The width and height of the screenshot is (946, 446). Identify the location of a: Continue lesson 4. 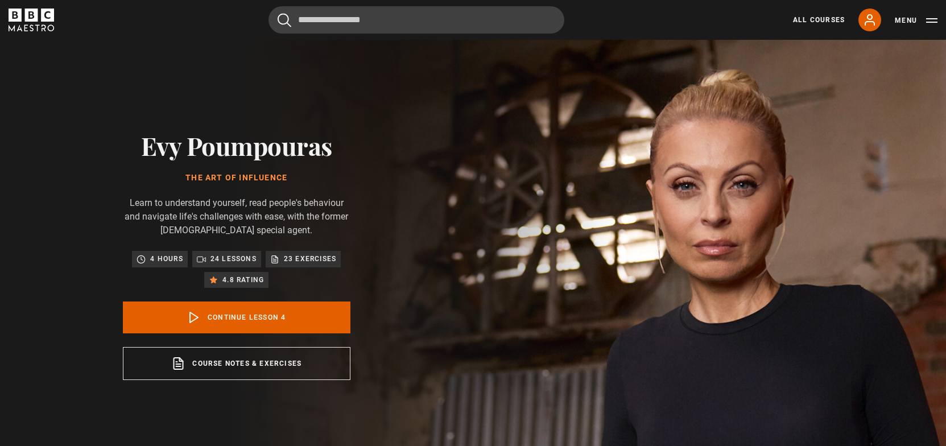
(237, 318).